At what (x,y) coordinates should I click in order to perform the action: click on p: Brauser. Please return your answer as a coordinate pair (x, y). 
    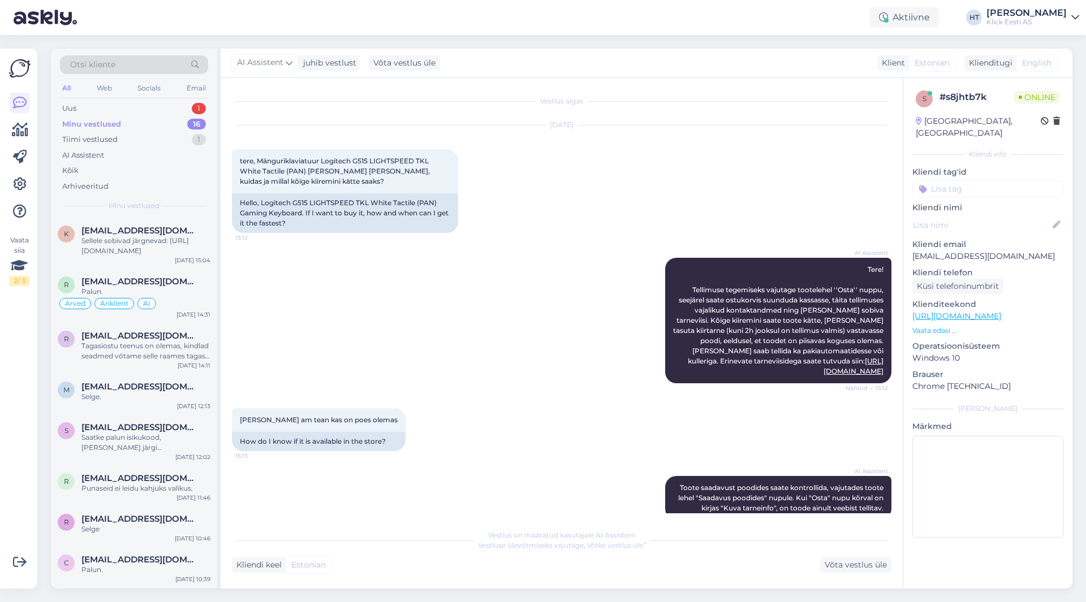
    Looking at the image, I should click on (987, 374).